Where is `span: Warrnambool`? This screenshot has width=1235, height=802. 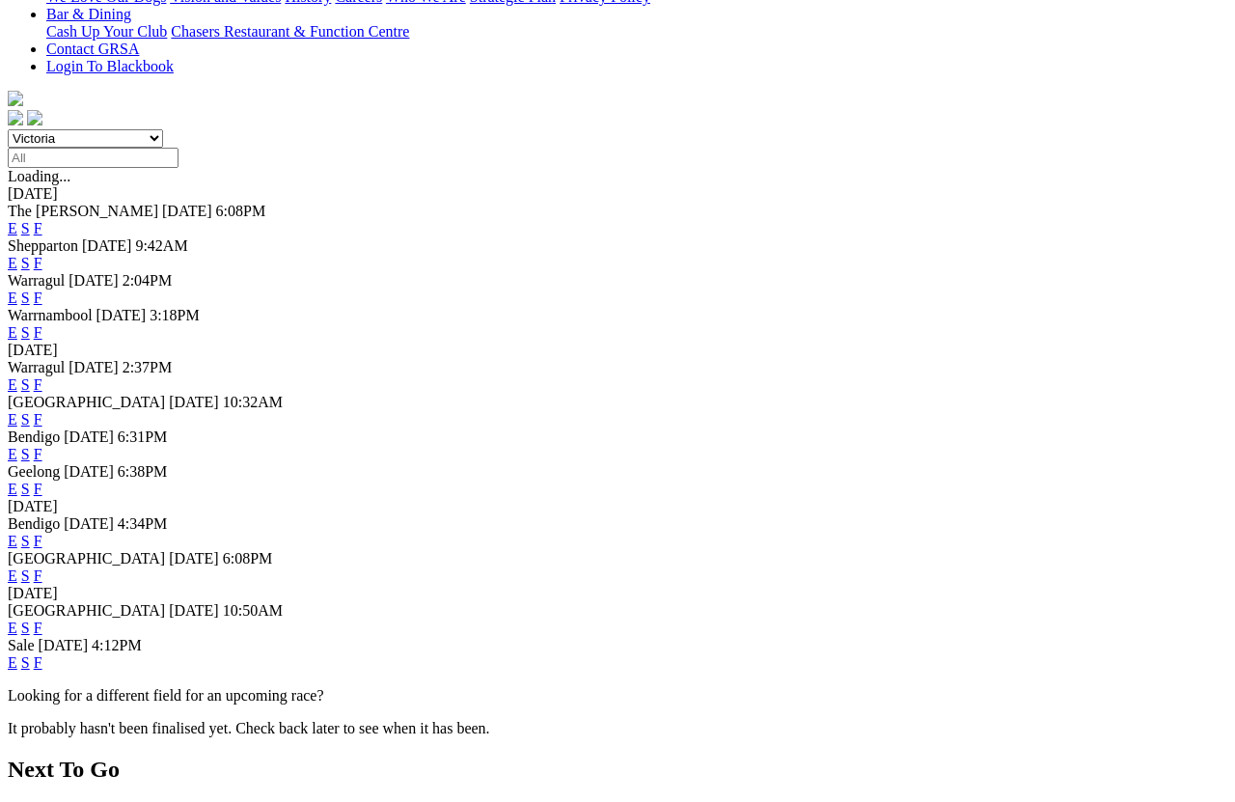 span: Warrnambool is located at coordinates (50, 315).